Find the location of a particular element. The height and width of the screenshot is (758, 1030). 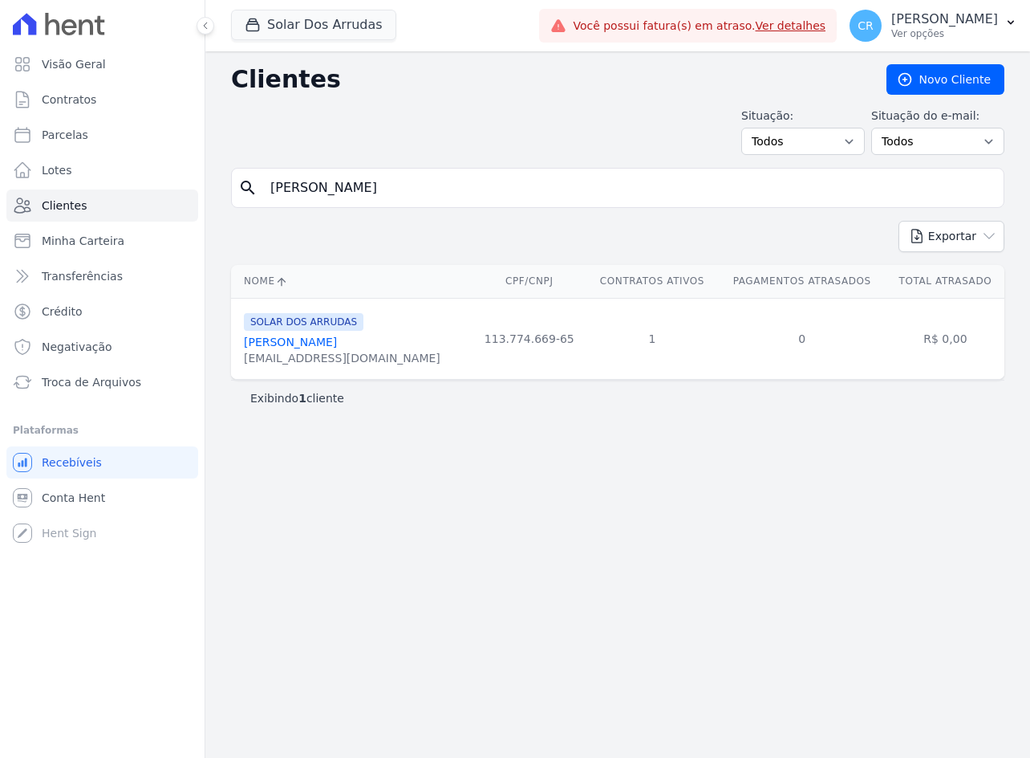

td: R$ 0,00 is located at coordinates (945, 338).